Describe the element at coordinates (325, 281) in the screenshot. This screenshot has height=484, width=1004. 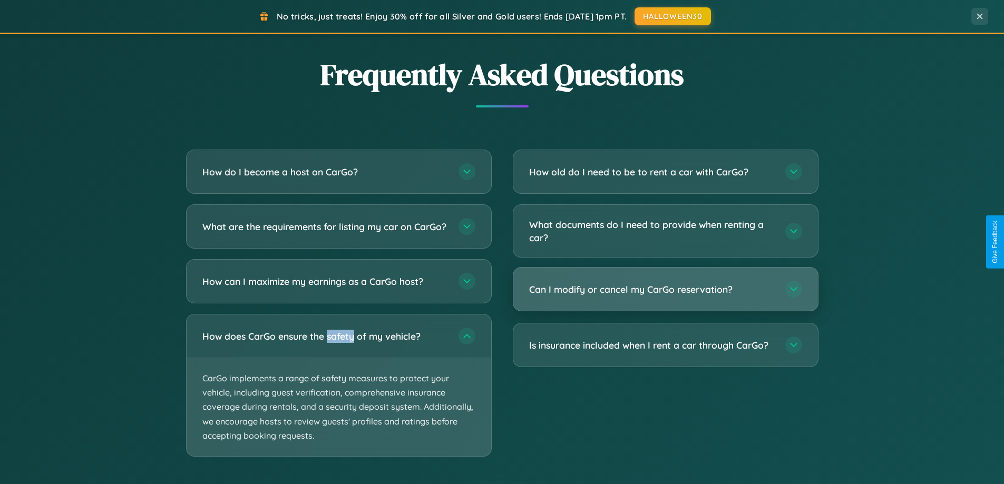
I see `h3: How can I maximize my earnings as a CarGo host?` at that location.